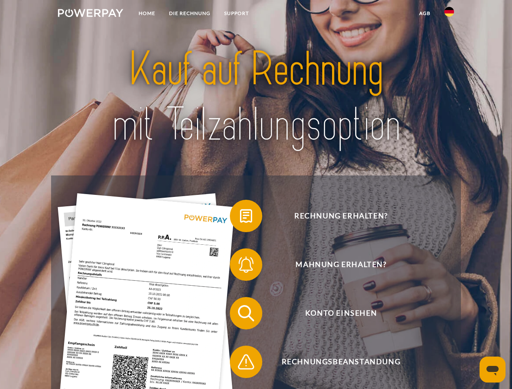  I want to click on a: SUPPORT, so click(236, 13).